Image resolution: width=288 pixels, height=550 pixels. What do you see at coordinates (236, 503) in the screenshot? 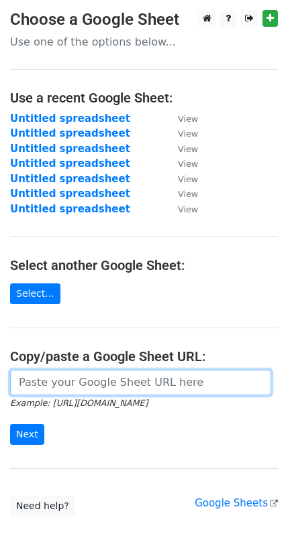
I see `a: Google Sheets` at bounding box center [236, 503].